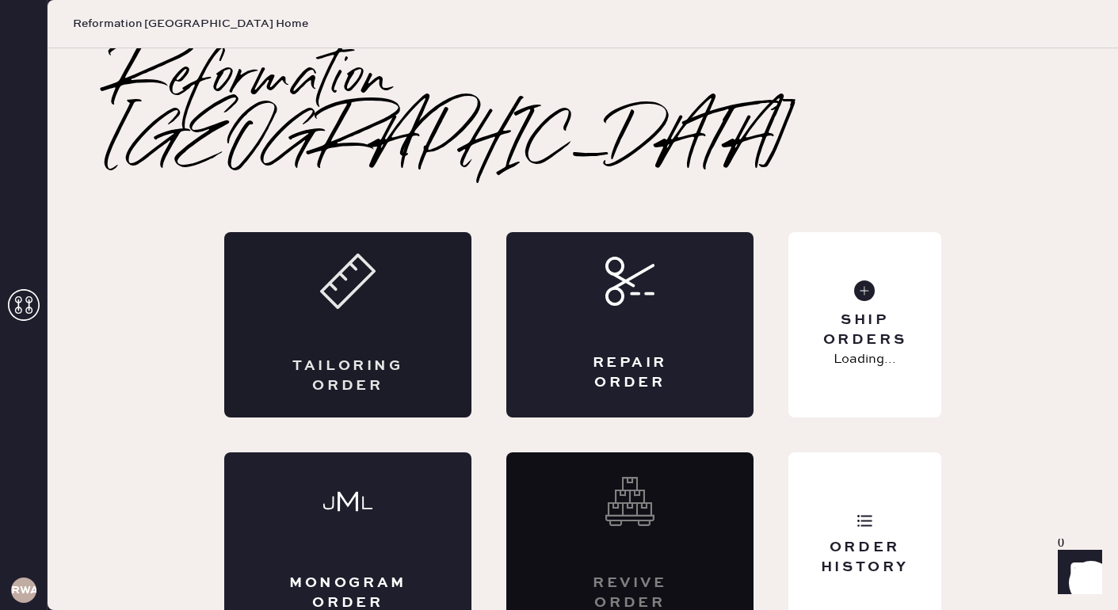  What do you see at coordinates (630, 373) in the screenshot?
I see `div: Repair Order` at bounding box center [630, 373].